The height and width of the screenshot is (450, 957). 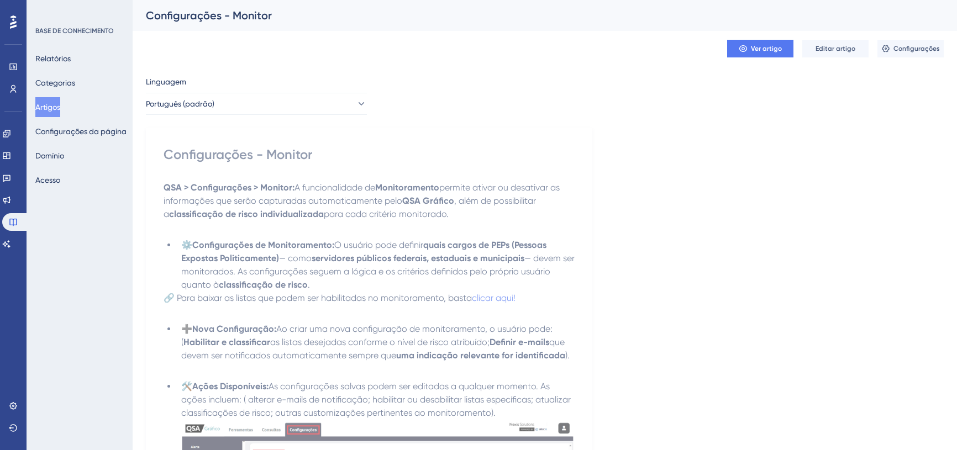 I want to click on button: Editar artigo, so click(x=835, y=49).